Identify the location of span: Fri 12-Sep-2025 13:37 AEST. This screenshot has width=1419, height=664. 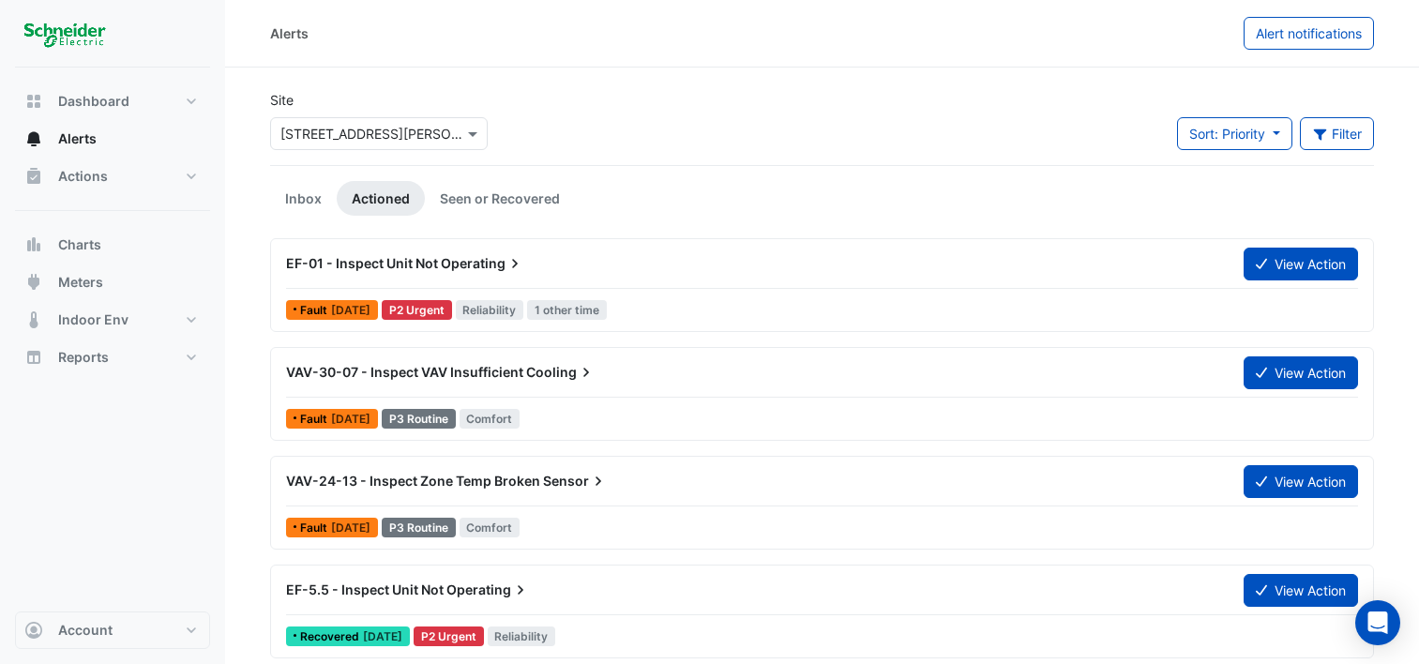
(351, 418).